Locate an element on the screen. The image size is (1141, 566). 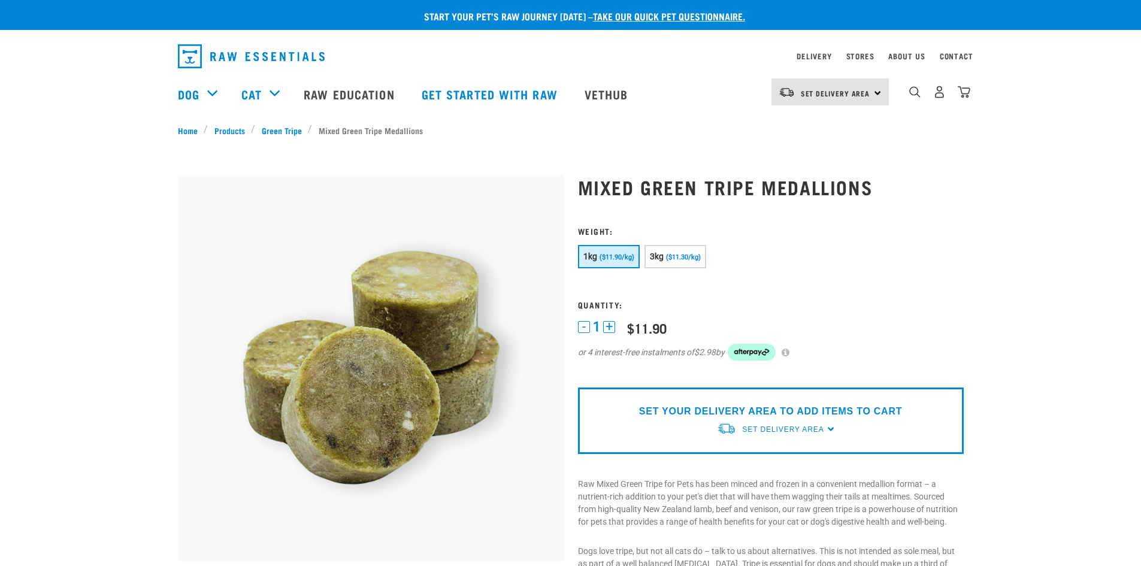
a: Products is located at coordinates (229, 130).